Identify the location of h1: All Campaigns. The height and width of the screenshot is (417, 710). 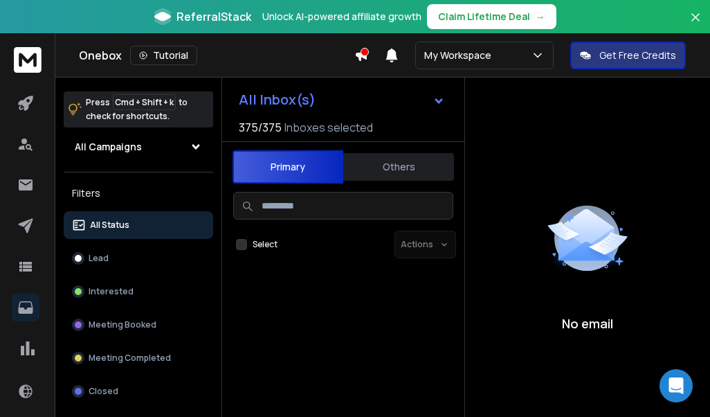
(108, 147).